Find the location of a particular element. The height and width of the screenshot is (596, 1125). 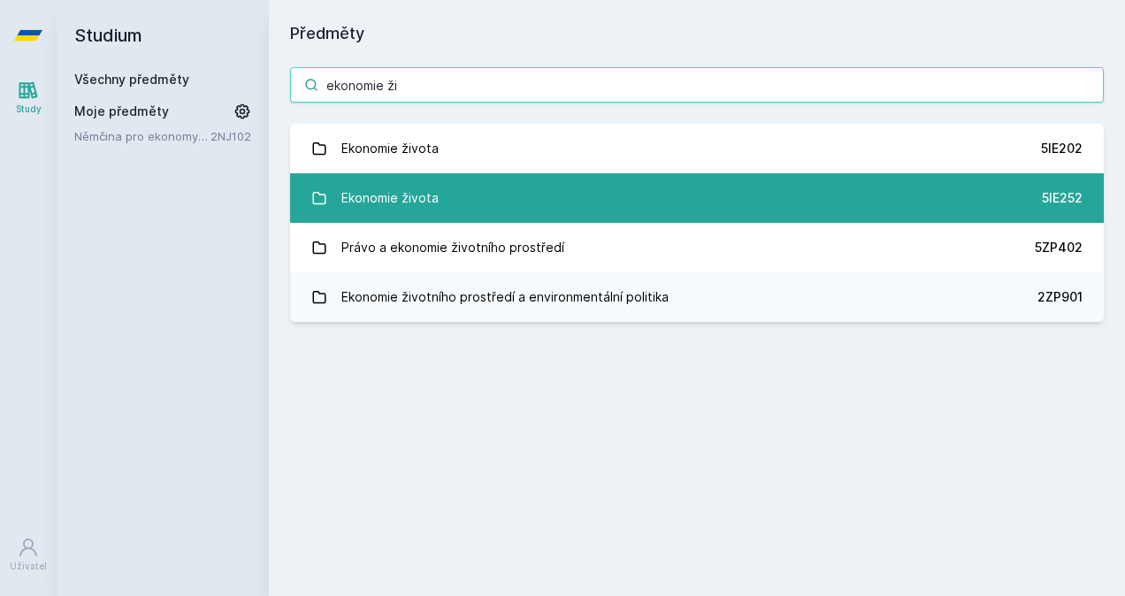

div: Ekonomie životního prostředí a environmentální politika is located at coordinates (505, 297).